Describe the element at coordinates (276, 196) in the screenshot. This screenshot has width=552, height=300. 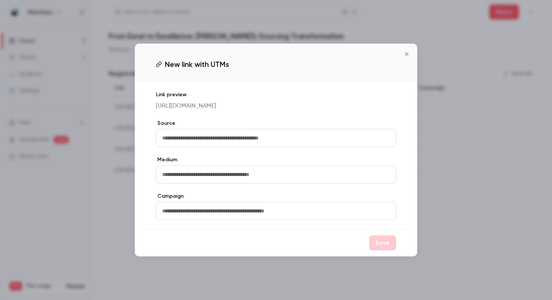
I see `label: Campaign` at that location.